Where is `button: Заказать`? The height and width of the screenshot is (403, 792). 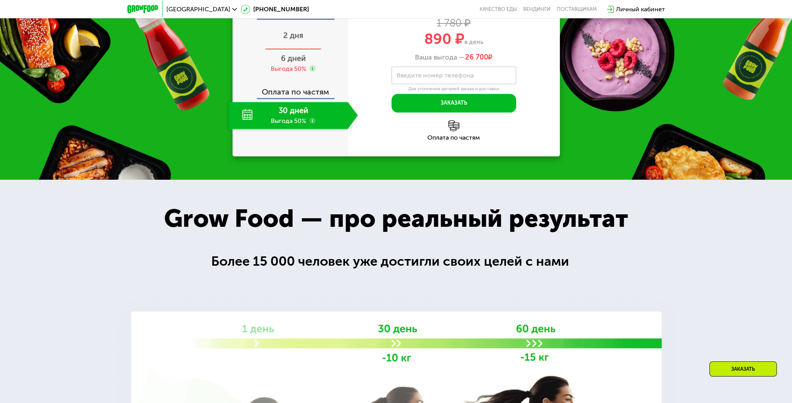
button: Заказать is located at coordinates (454, 103).